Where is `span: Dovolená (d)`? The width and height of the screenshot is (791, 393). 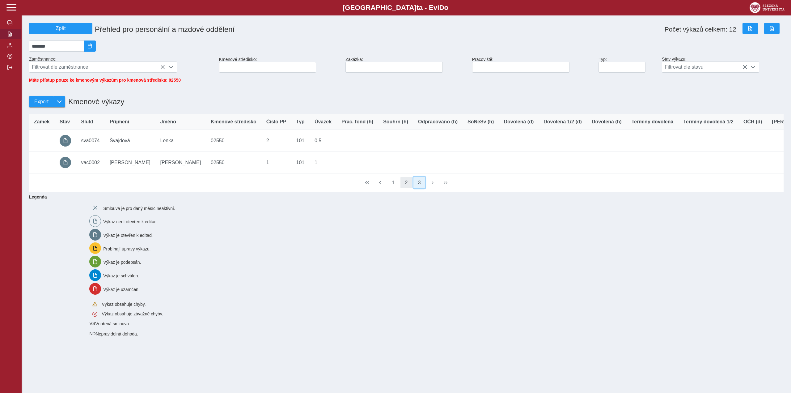
span: Dovolená (d) is located at coordinates (518, 122).